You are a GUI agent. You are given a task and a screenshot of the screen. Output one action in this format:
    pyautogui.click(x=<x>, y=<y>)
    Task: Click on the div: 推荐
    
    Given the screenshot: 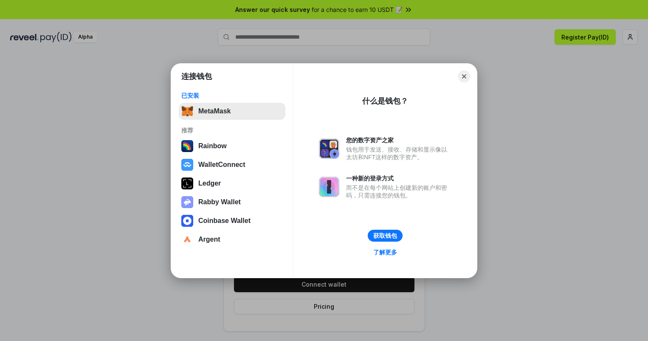 What is the action you would take?
    pyautogui.click(x=232, y=130)
    